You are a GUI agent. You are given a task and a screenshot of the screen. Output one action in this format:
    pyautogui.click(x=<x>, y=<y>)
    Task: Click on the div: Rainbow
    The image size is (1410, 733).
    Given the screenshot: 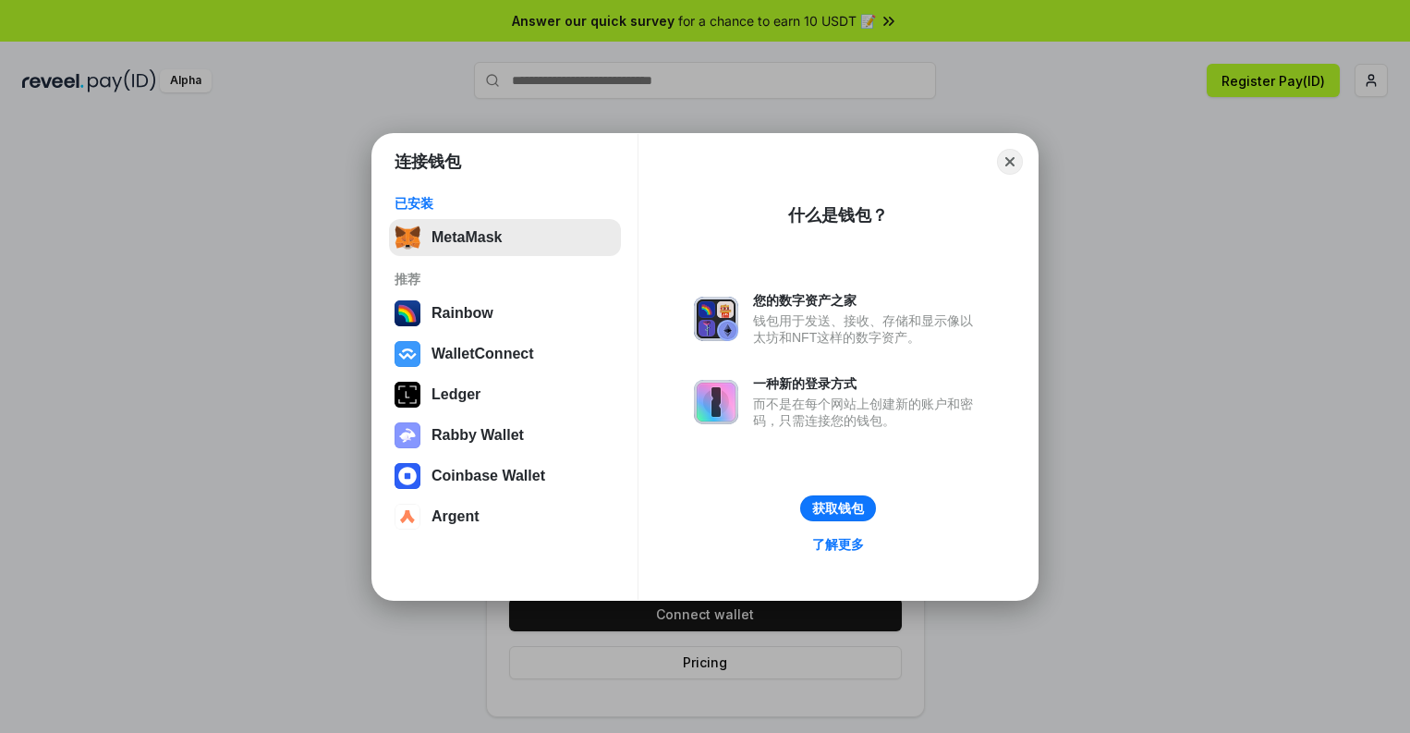 What is the action you would take?
    pyautogui.click(x=462, y=313)
    